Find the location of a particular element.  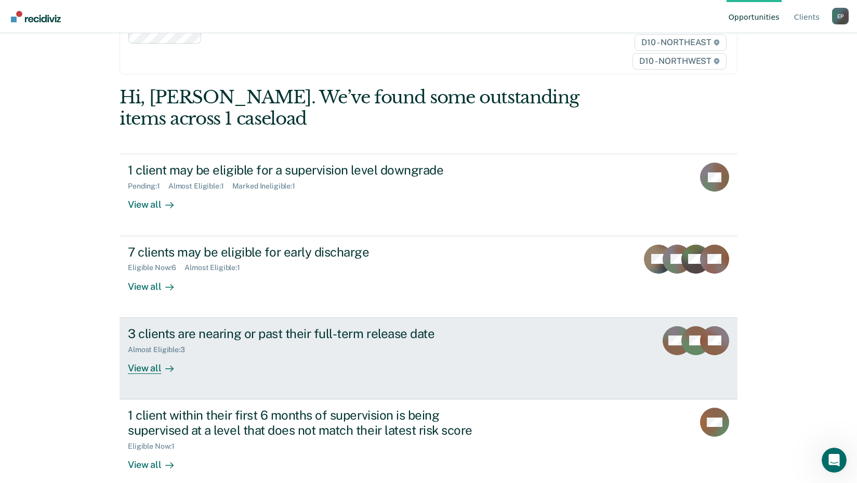

span: D10 - NORTHEAST is located at coordinates (681, 43).